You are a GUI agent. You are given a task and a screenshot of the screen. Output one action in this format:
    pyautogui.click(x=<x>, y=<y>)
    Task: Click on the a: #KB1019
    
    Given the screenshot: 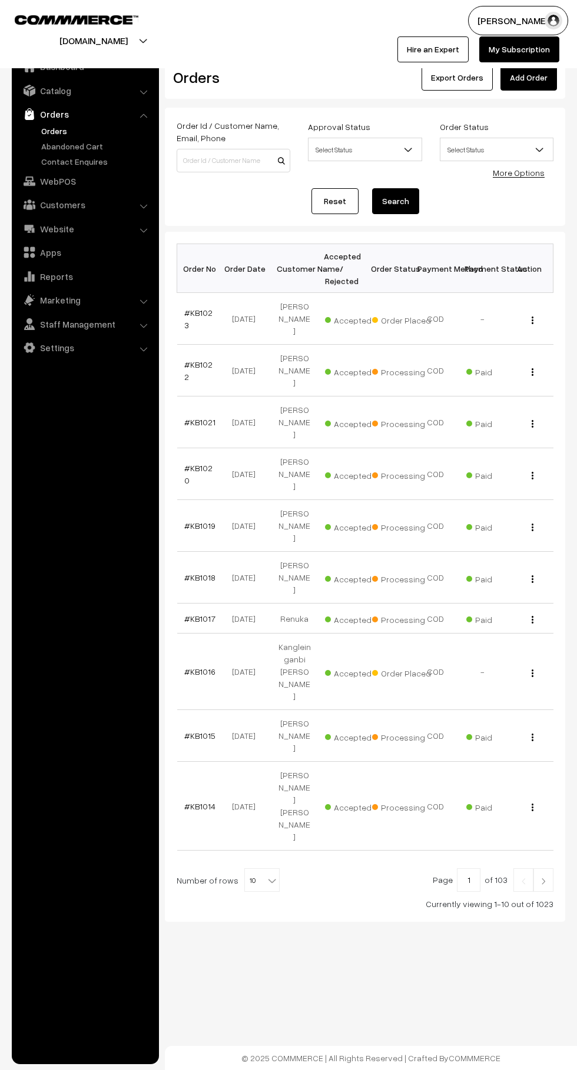 What is the action you would take?
    pyautogui.click(x=199, y=525)
    